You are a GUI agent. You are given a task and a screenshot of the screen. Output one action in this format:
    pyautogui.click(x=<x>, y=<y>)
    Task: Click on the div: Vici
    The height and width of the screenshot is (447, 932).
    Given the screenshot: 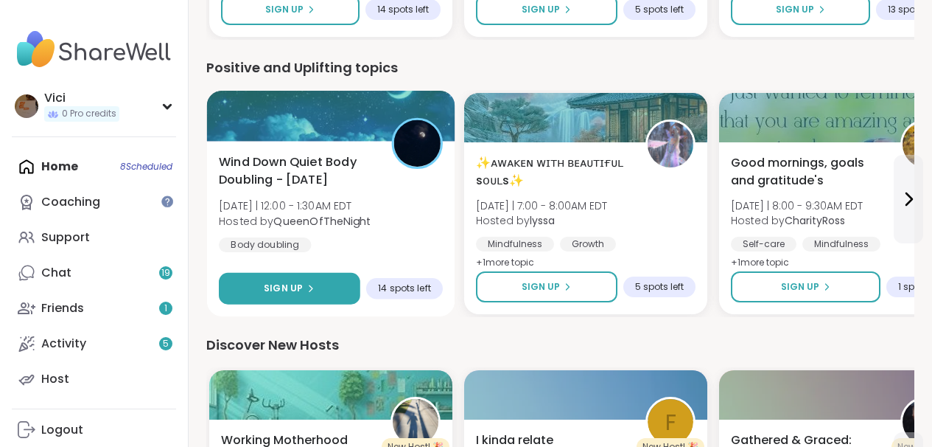 What is the action you would take?
    pyautogui.click(x=82, y=98)
    